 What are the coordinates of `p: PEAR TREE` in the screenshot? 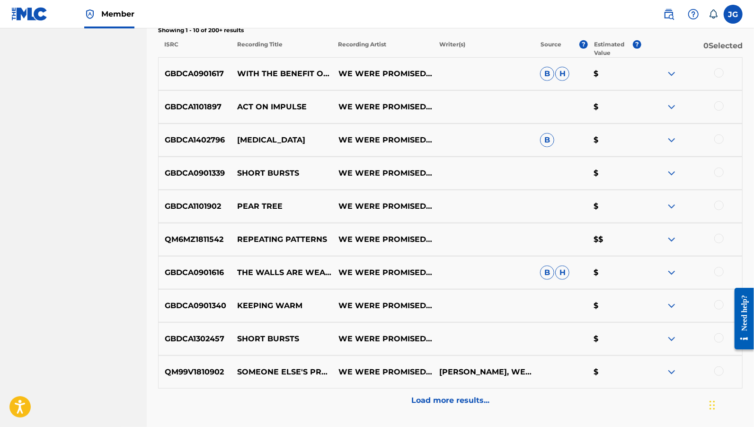 It's located at (281, 206).